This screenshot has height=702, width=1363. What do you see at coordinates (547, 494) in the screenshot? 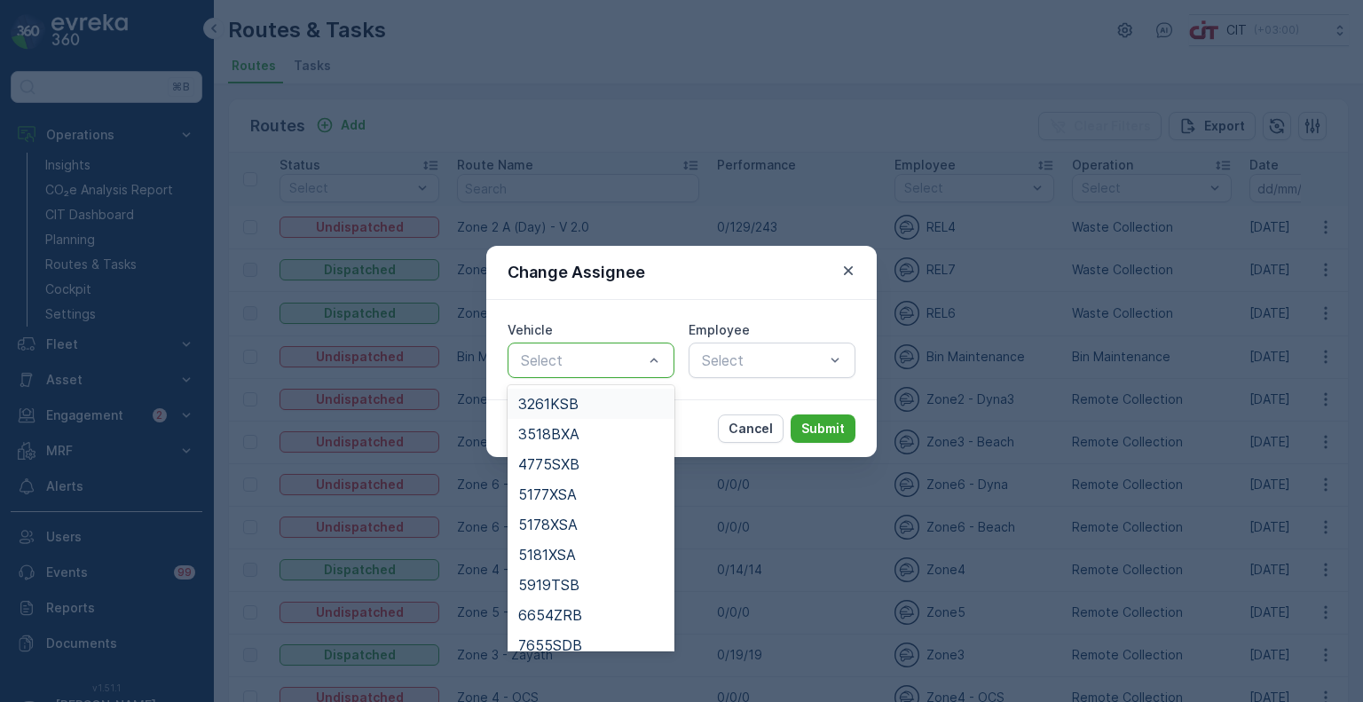
I see `span: 5177XSA` at bounding box center [547, 494].